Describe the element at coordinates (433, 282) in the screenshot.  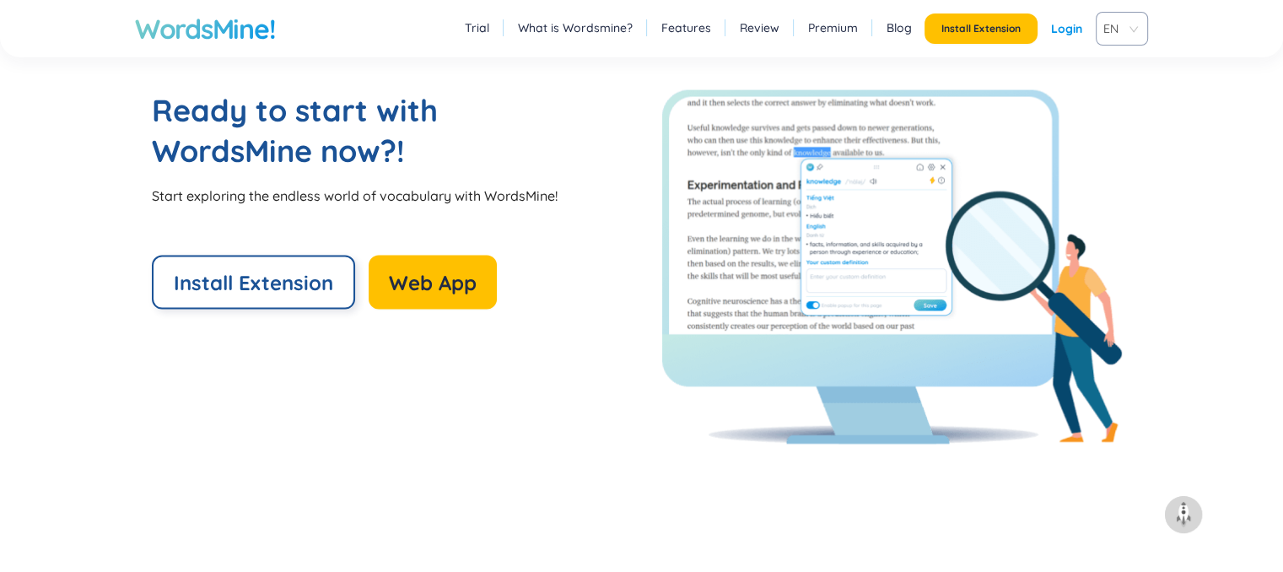
I see `a: Web App` at that location.